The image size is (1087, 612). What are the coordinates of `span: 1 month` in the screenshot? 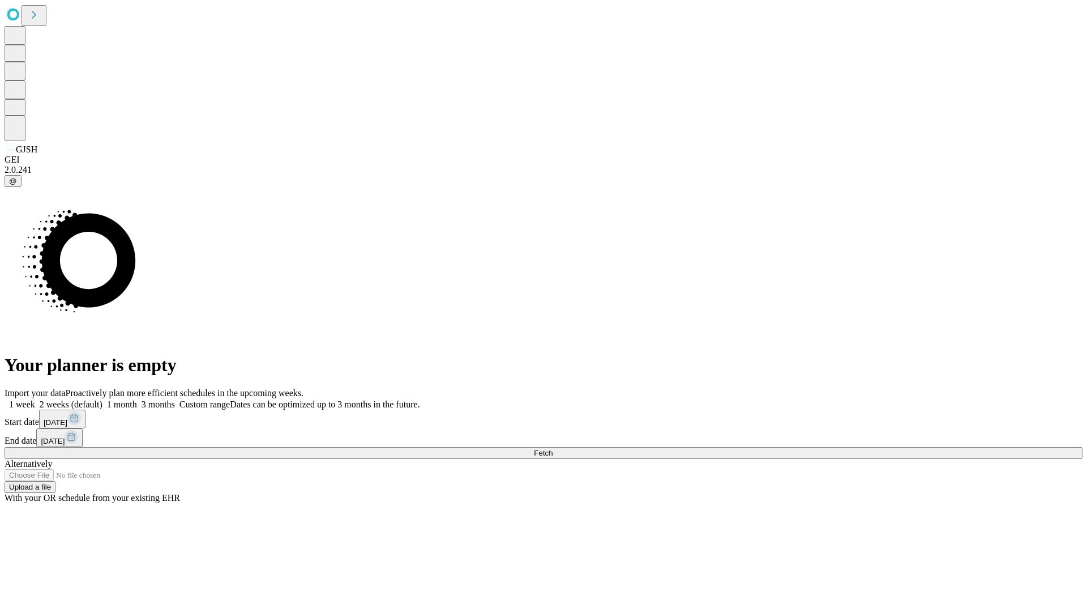 It's located at (122, 404).